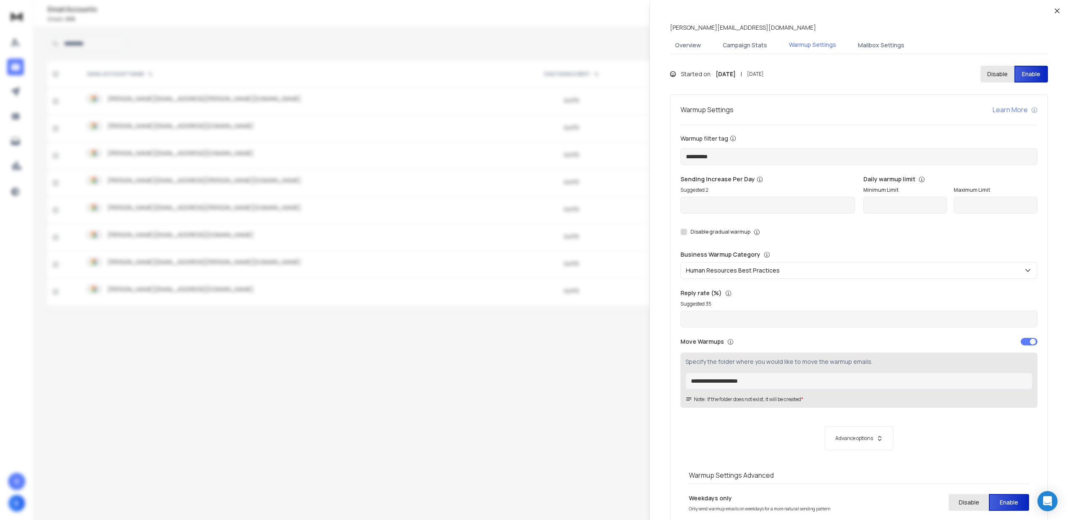 The width and height of the screenshot is (1068, 520). I want to click on button: Campaign Stats, so click(745, 45).